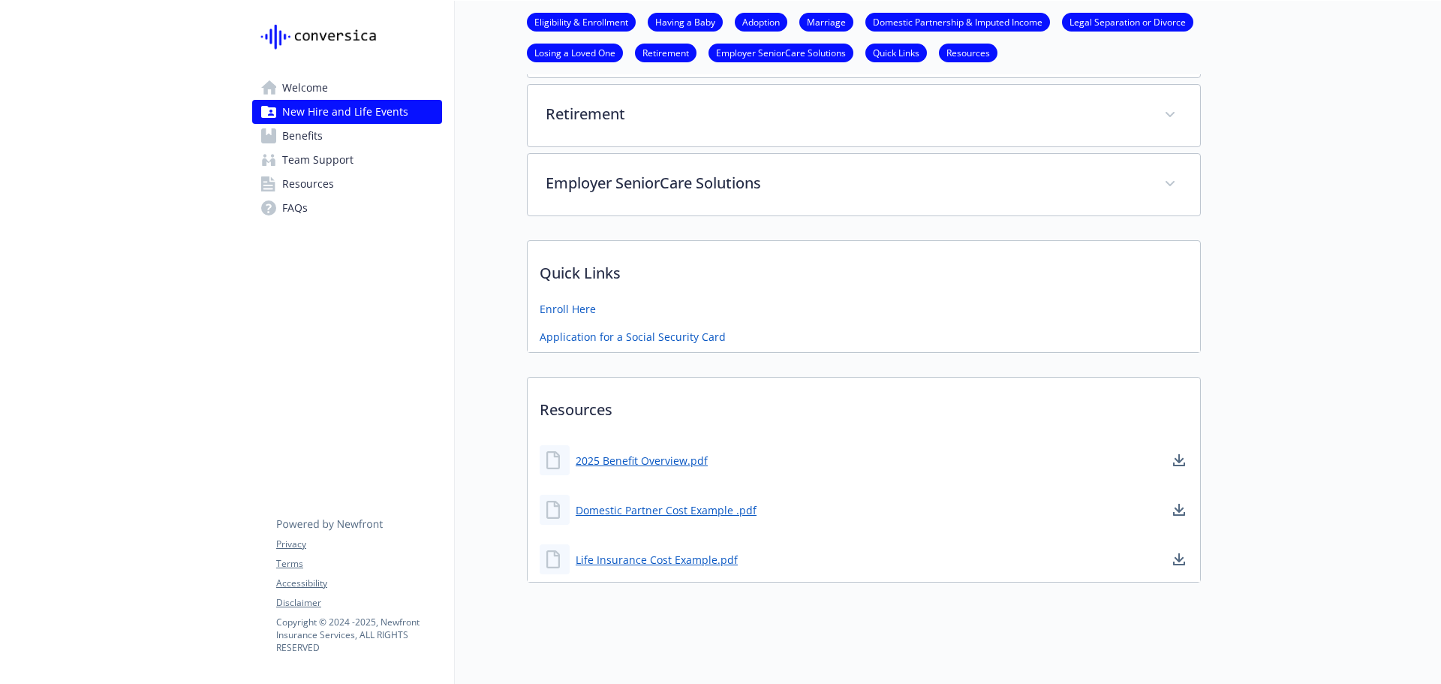  What do you see at coordinates (308, 184) in the screenshot?
I see `span: Resources` at bounding box center [308, 184].